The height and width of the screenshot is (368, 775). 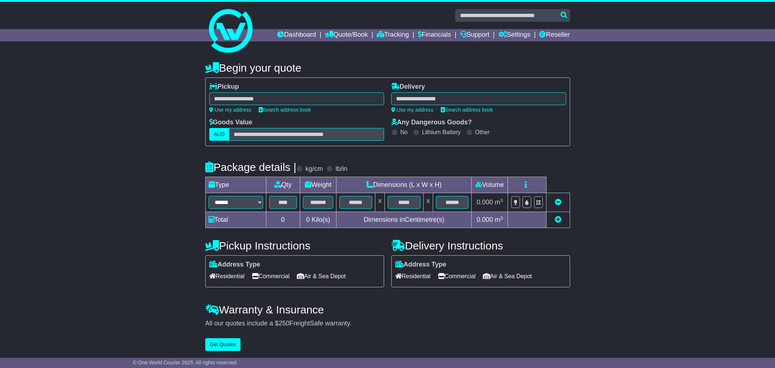 What do you see at coordinates (235, 185) in the screenshot?
I see `td: Type` at bounding box center [235, 185].